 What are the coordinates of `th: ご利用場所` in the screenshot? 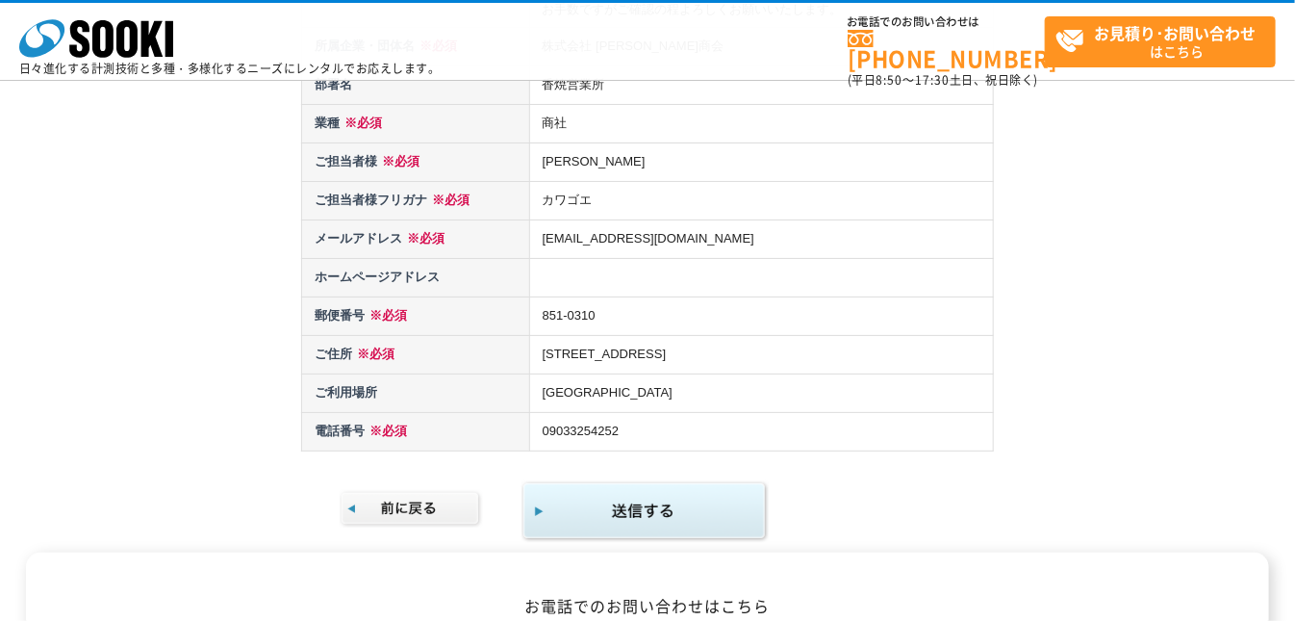 It's located at (416, 393).